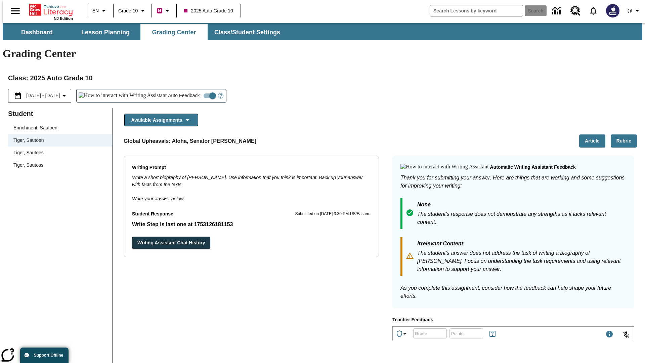 Image resolution: width=645 pixels, height=363 pixels. What do you see at coordinates (40, 96) in the screenshot?
I see `button: Select the date range menu item` at bounding box center [40, 96].